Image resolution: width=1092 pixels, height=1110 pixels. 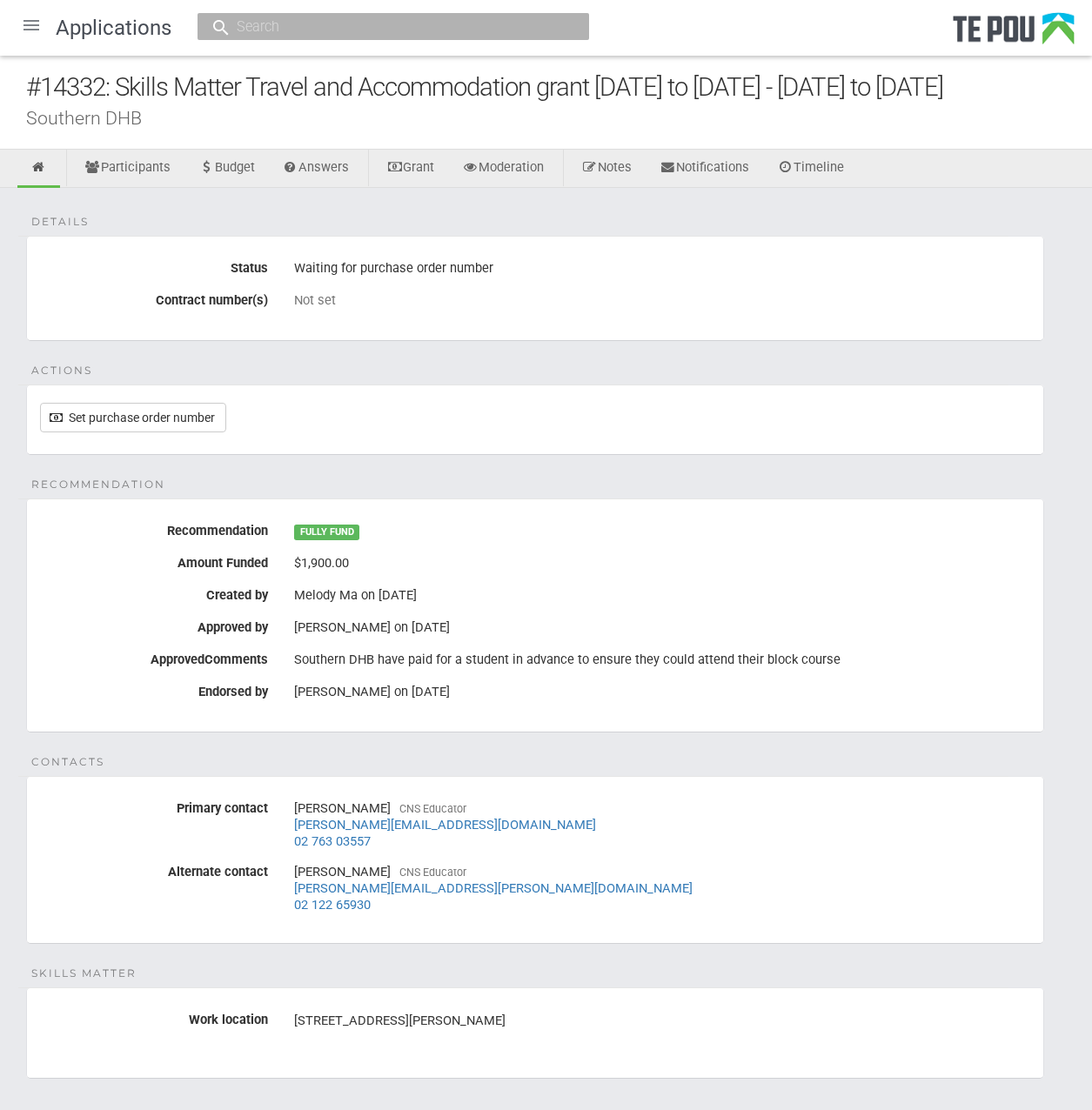 I want to click on a: 02 122 65930, so click(x=333, y=904).